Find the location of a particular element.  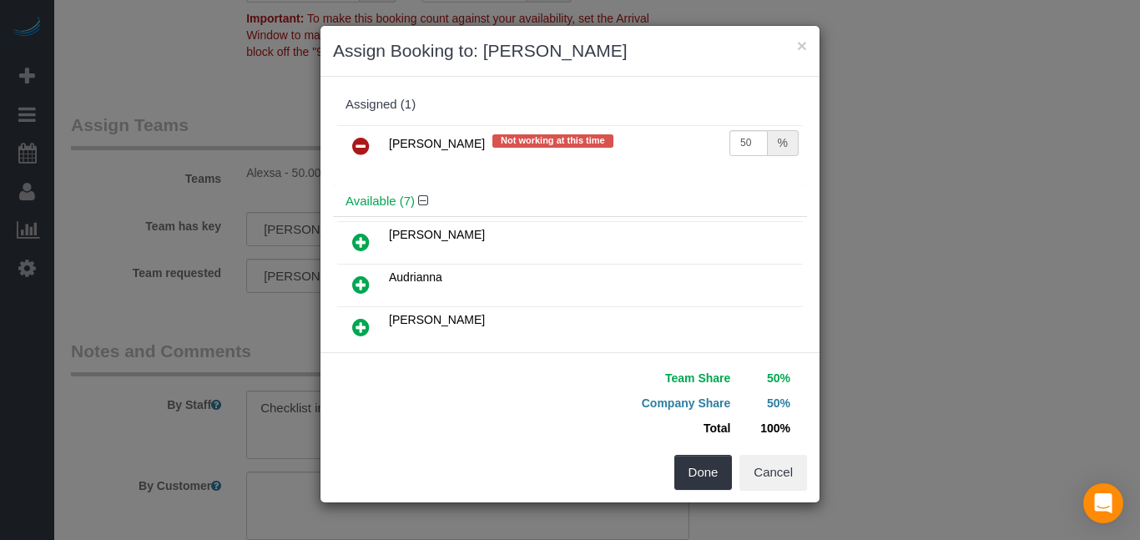

td: Team Share is located at coordinates (658, 378).